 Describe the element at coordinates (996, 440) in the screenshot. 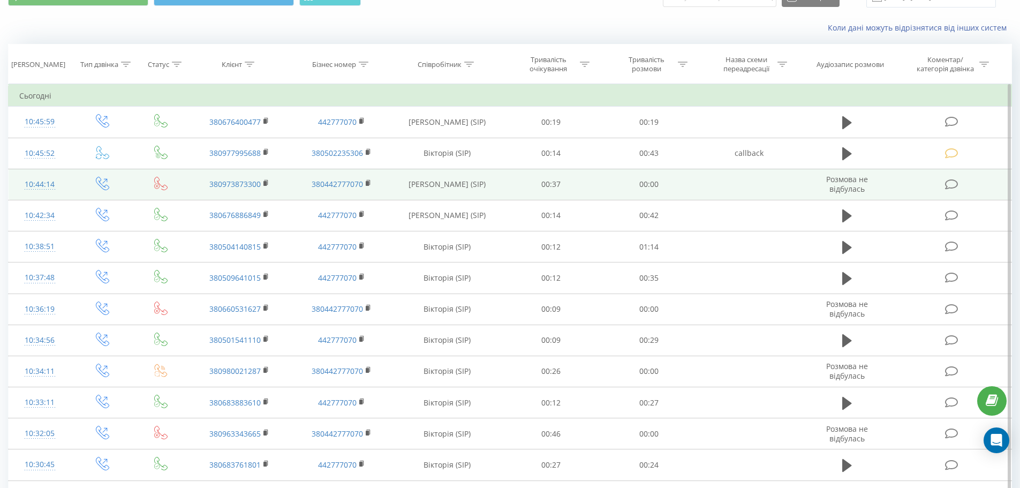

I see `div: Open Intercom Messenger` at that location.